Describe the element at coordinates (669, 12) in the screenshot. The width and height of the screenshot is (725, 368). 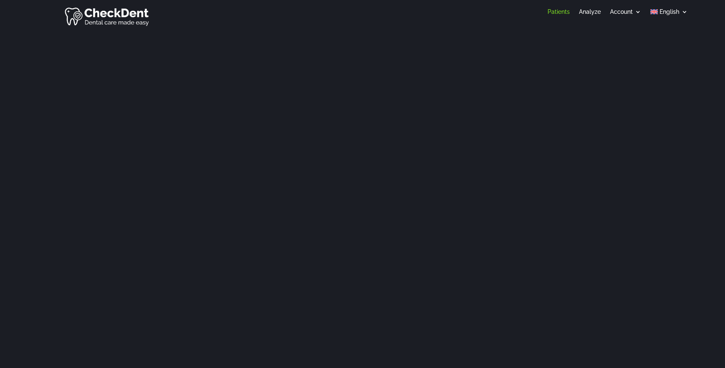
I see `span: English` at that location.